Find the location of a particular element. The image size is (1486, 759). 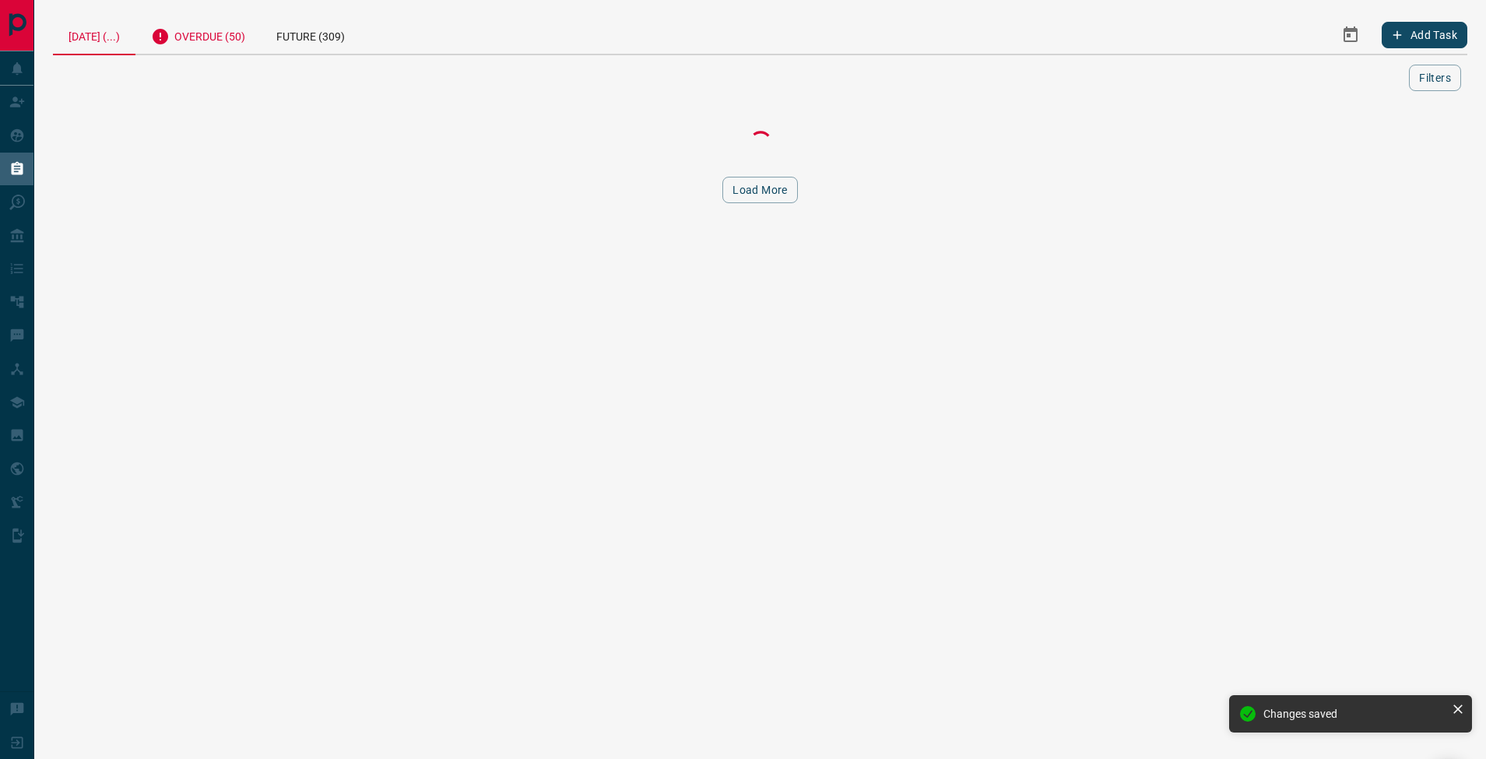

button: Add Task is located at coordinates (1425, 35).